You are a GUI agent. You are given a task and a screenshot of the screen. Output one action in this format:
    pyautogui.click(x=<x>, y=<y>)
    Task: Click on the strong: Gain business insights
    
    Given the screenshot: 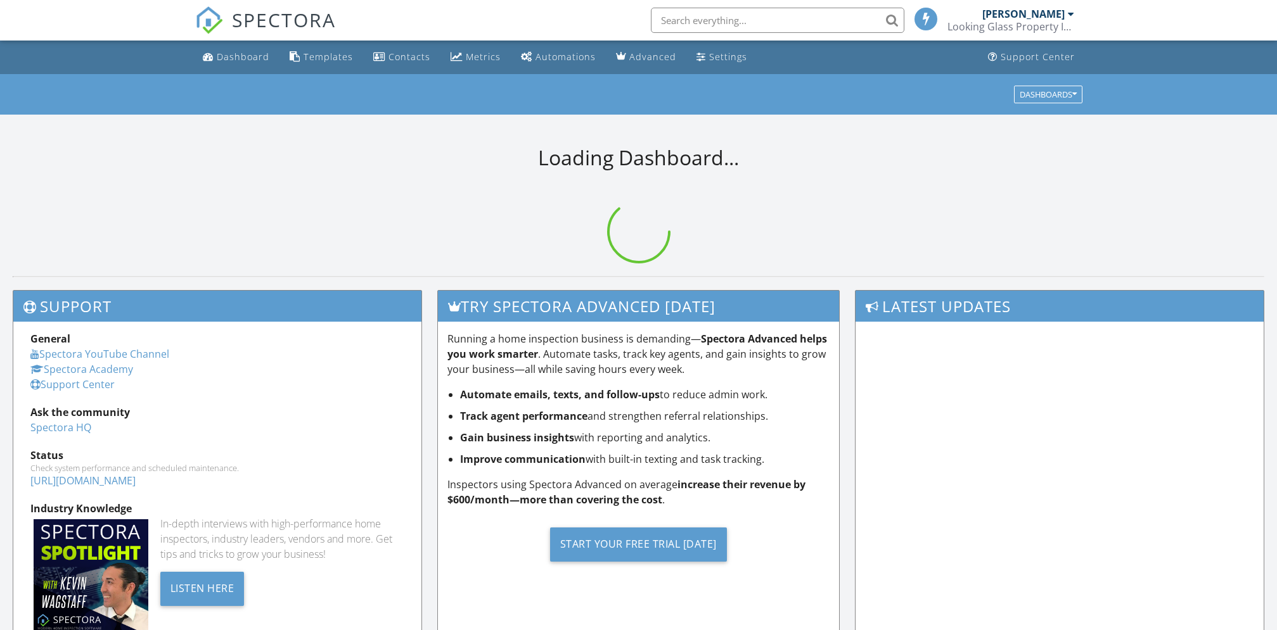 What is the action you would take?
    pyautogui.click(x=517, y=438)
    